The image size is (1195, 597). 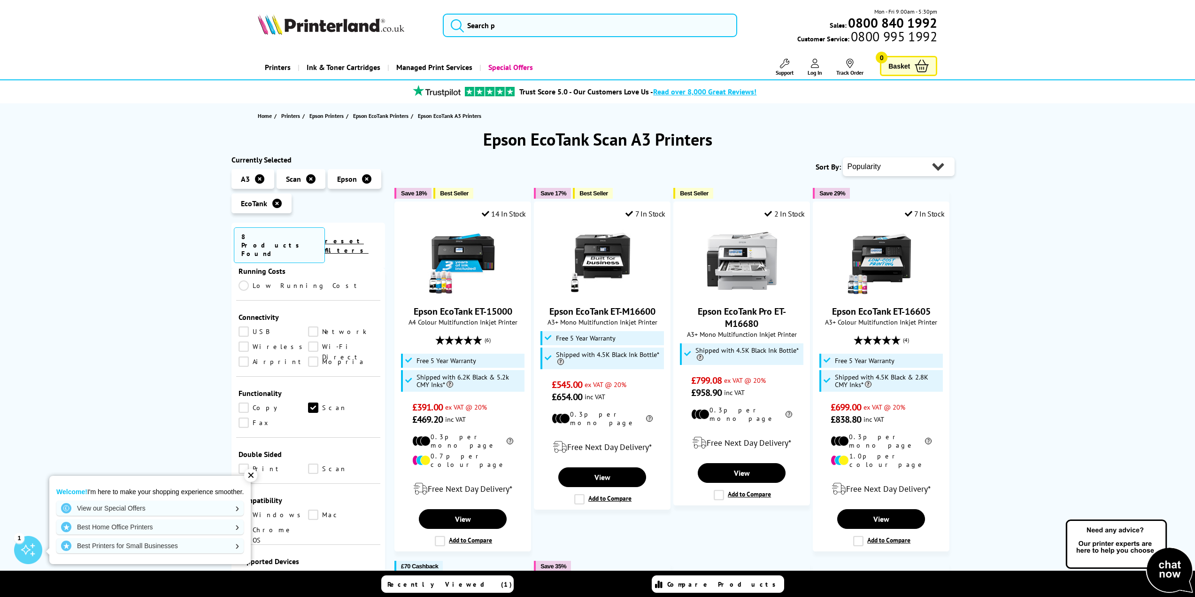 What do you see at coordinates (308, 393) in the screenshot?
I see `div: Functionality` at bounding box center [308, 393].